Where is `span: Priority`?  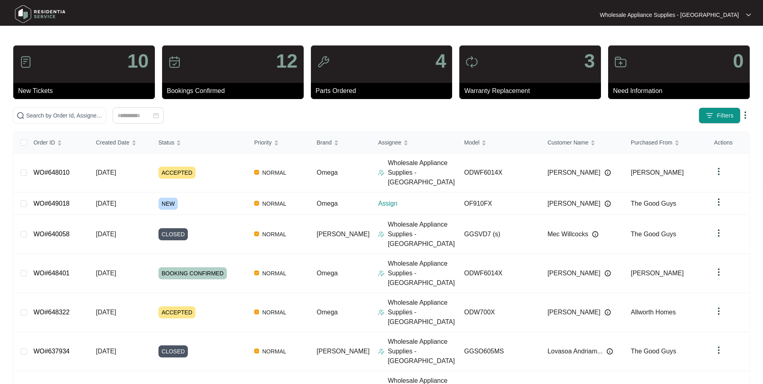
span: Priority is located at coordinates (263, 142).